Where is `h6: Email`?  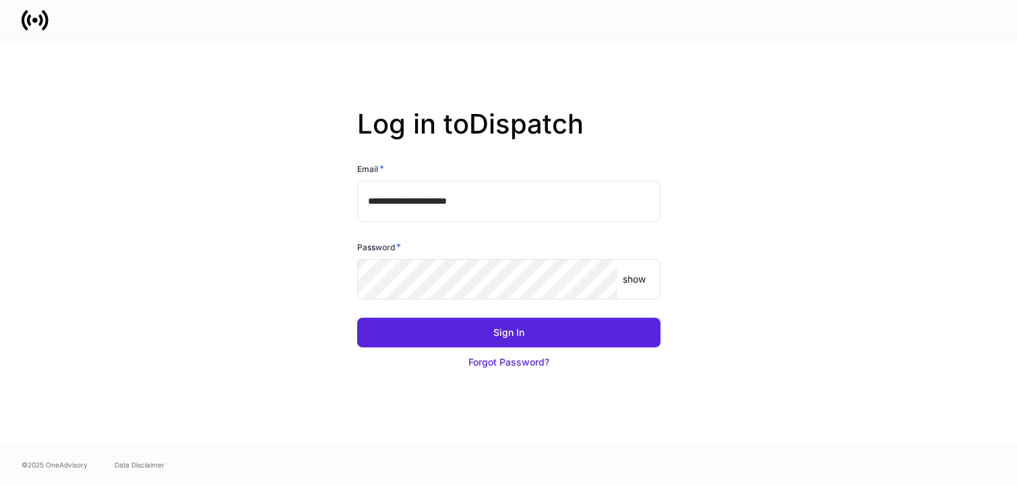 h6: Email is located at coordinates (371, 169).